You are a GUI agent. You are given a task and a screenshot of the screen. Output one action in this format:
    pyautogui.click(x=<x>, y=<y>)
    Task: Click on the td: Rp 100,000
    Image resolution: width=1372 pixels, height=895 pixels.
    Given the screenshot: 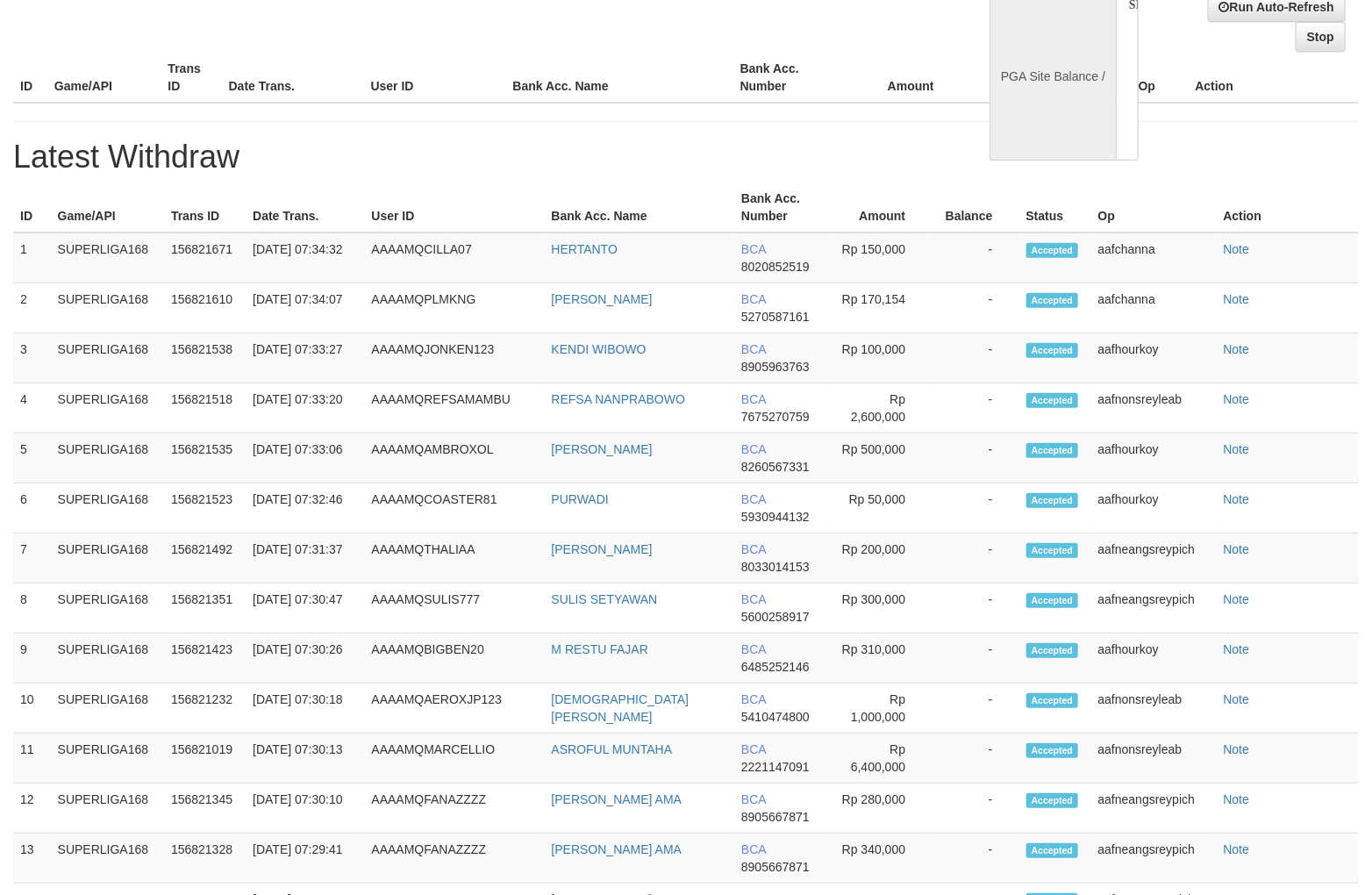 What is the action you would take?
    pyautogui.click(x=879, y=358)
    